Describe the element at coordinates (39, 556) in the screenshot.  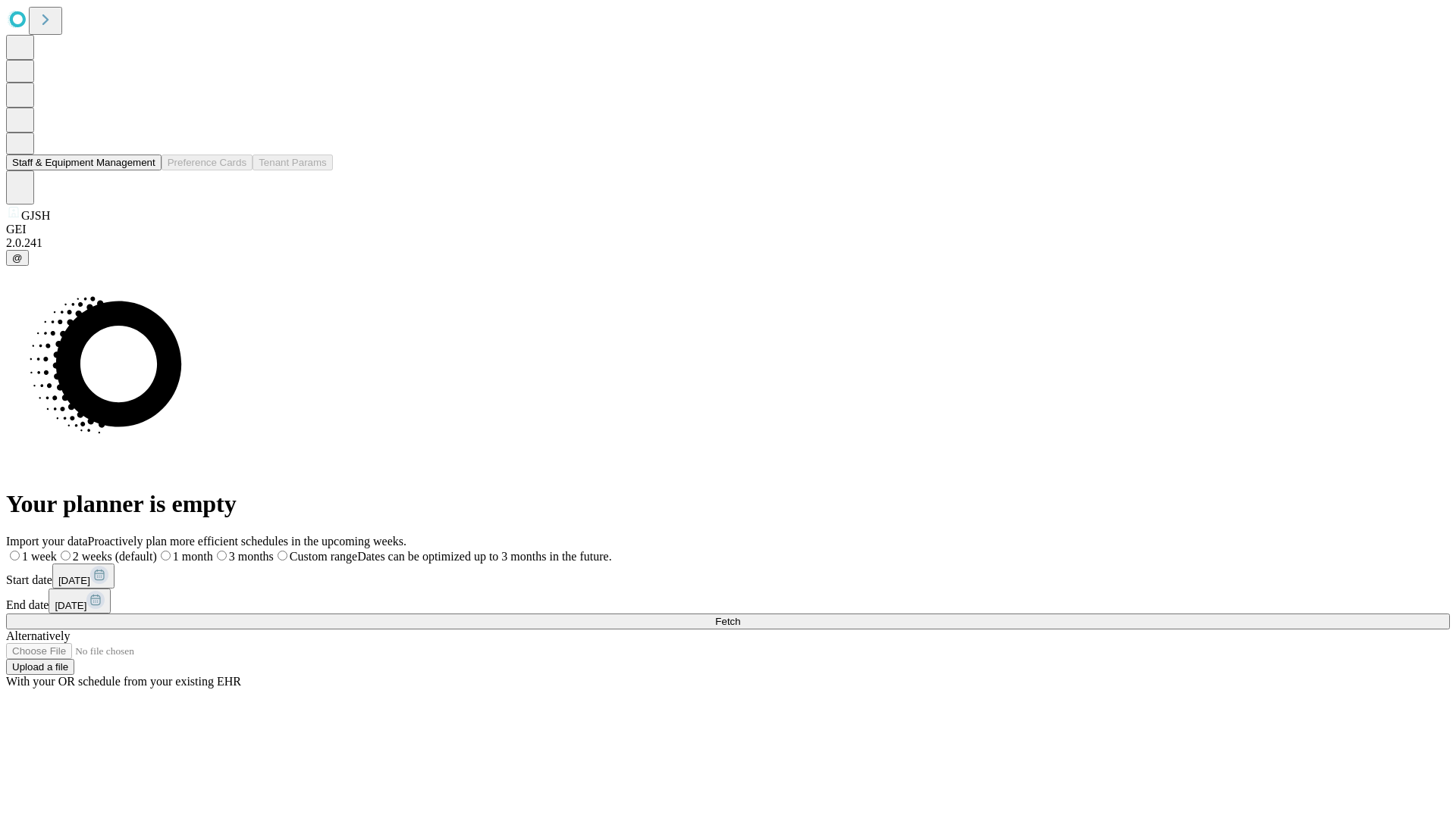
I see `span: 1 week` at that location.